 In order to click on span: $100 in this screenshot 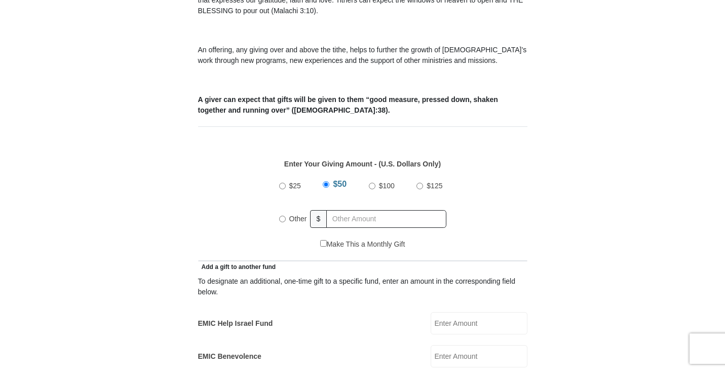, I will do `click(387, 186)`.